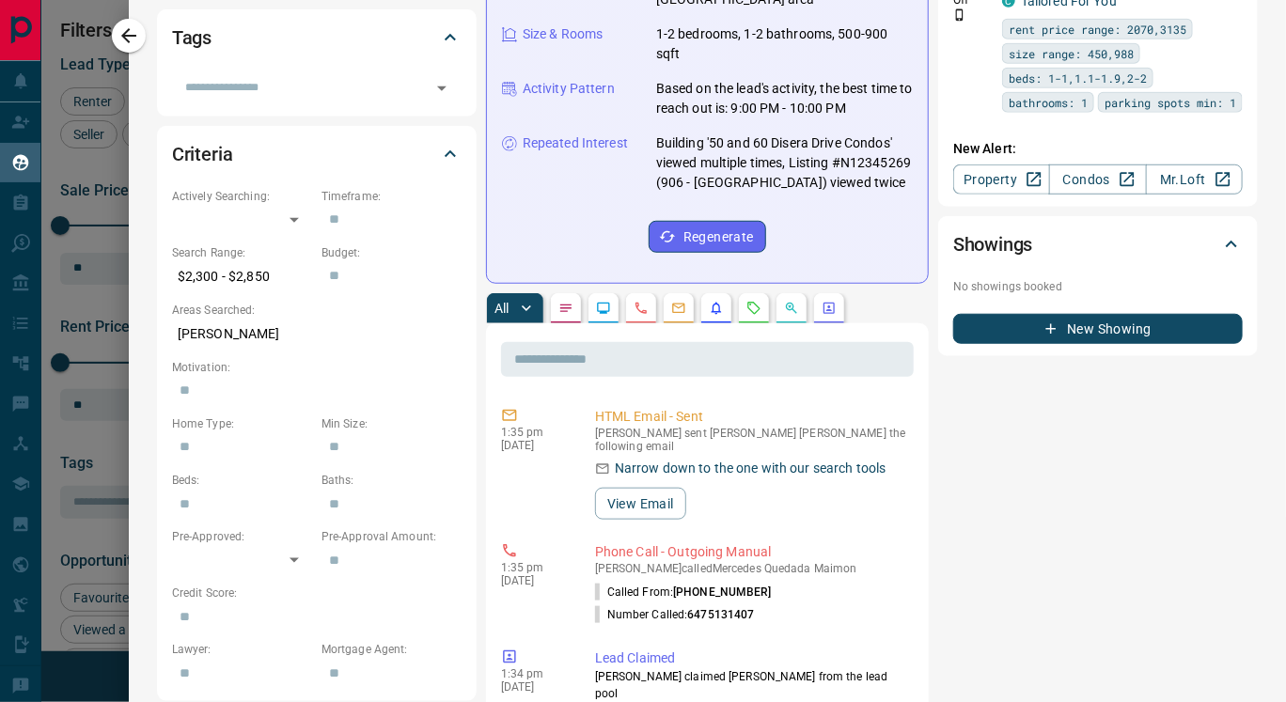 Image resolution: width=1286 pixels, height=702 pixels. What do you see at coordinates (1170, 102) in the screenshot?
I see `span: parking spots min: 1` at bounding box center [1170, 102].